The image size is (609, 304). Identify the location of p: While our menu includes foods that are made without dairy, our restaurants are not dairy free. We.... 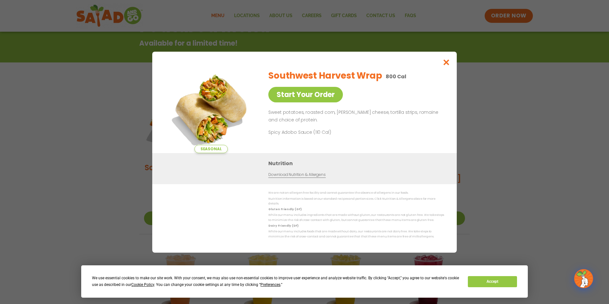
(356, 234).